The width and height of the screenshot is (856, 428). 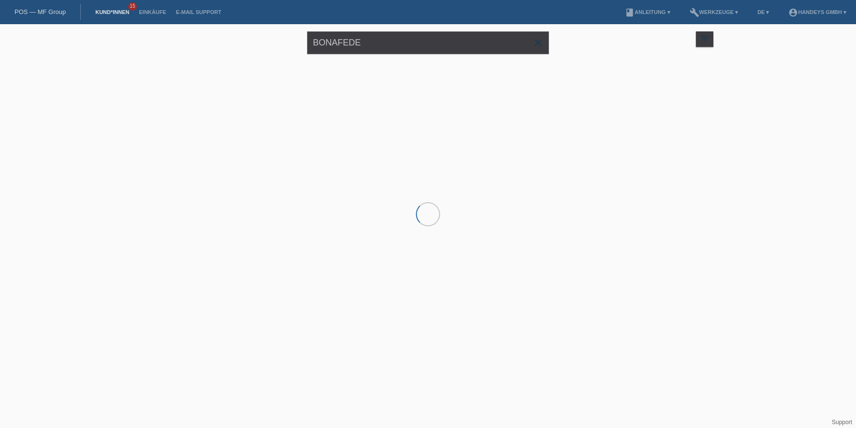 I want to click on i: close, so click(x=538, y=43).